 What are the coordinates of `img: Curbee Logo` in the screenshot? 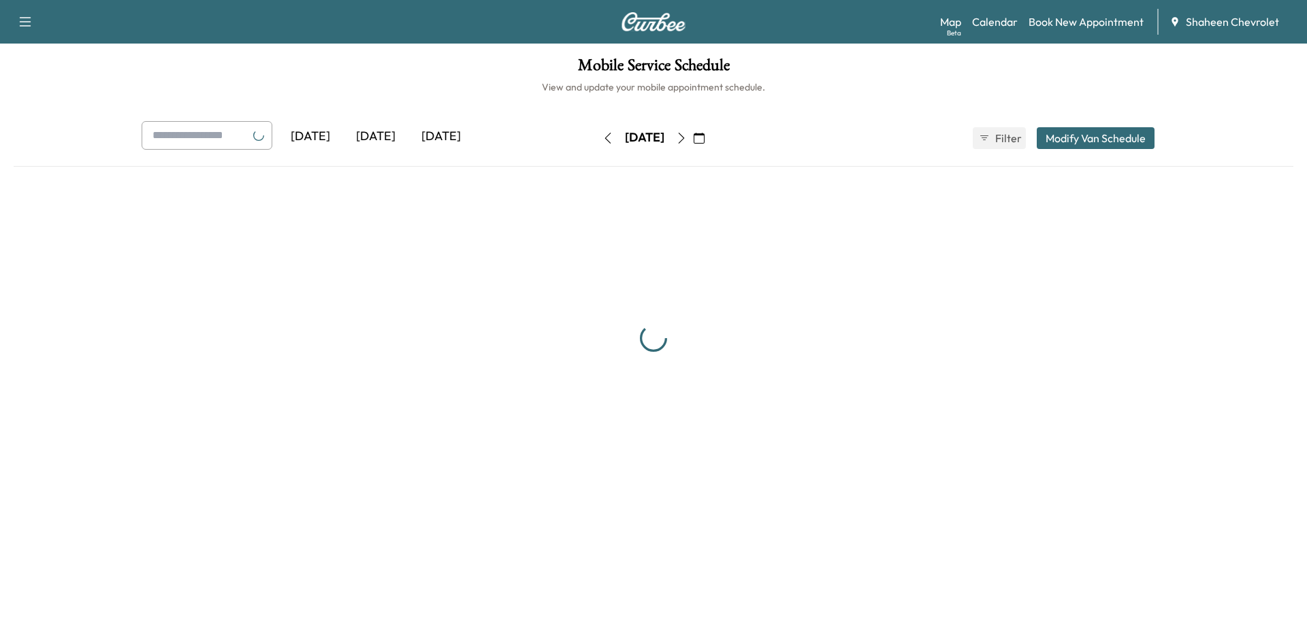 It's located at (653, 22).